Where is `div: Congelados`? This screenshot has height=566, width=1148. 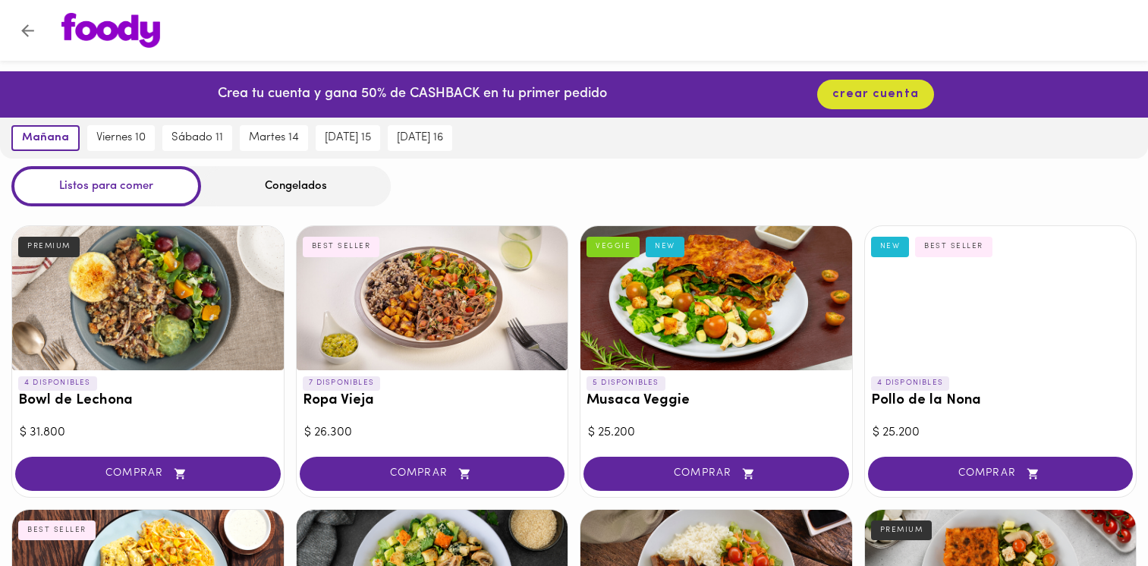
div: Congelados is located at coordinates (296, 186).